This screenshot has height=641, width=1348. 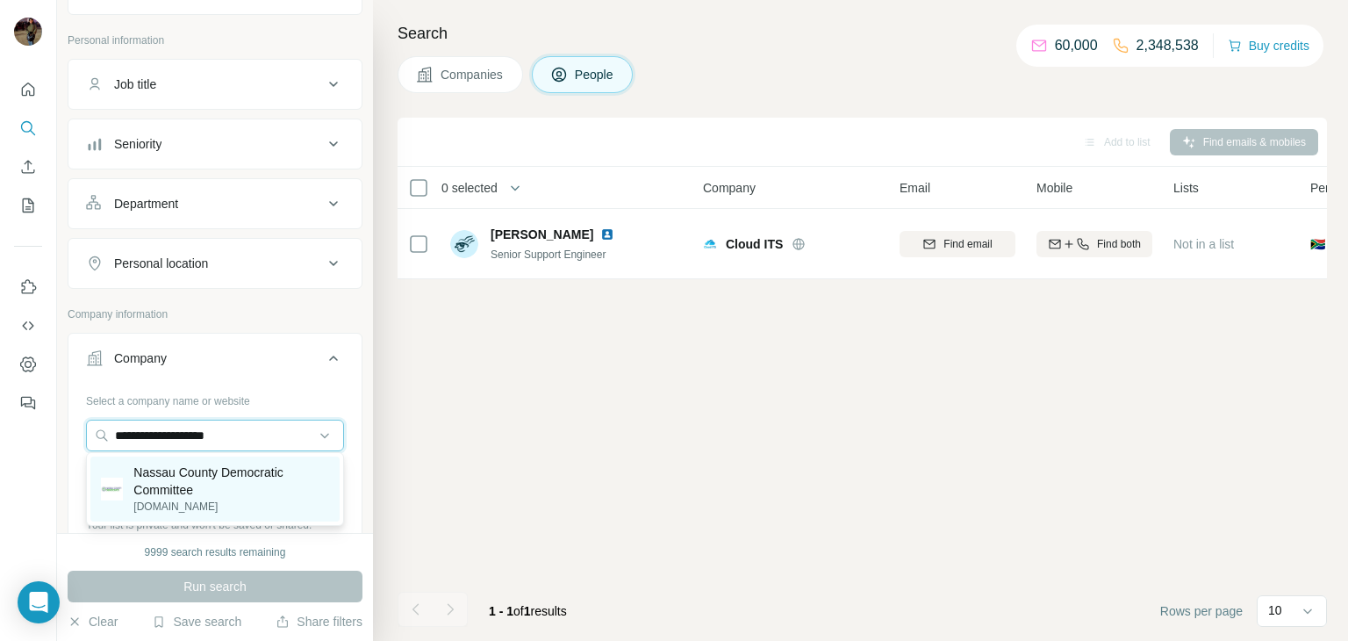 What do you see at coordinates (1167, 46) in the screenshot?
I see `p: 2,348,538` at bounding box center [1167, 46].